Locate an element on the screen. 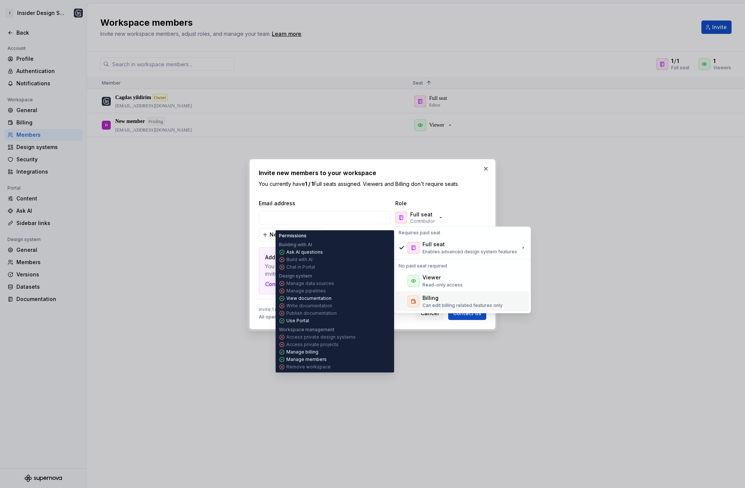  p: View documentation is located at coordinates (309, 299).